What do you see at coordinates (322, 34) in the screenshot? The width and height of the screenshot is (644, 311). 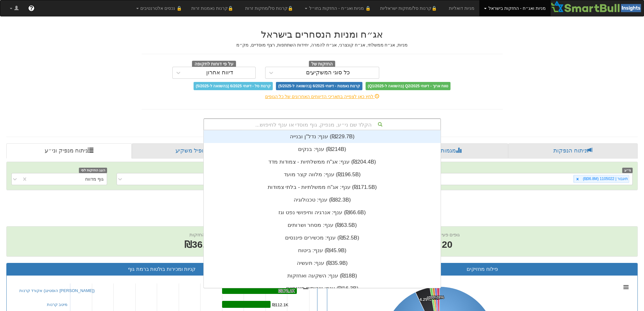 I see `h2: אג״ח ומניות הנסחרים בישראל` at bounding box center [322, 34].